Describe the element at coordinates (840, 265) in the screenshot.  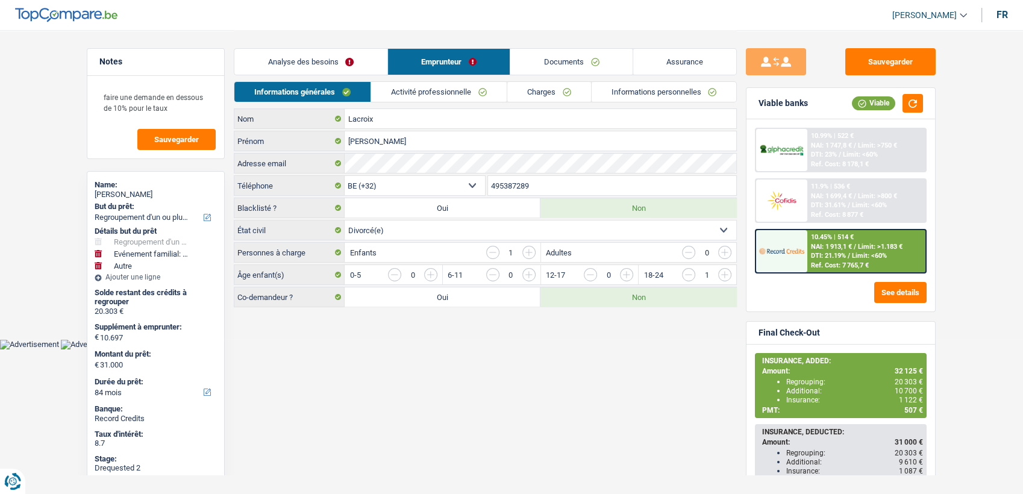
I see `div: Ref. Cost: 7 765,7 €` at that location.